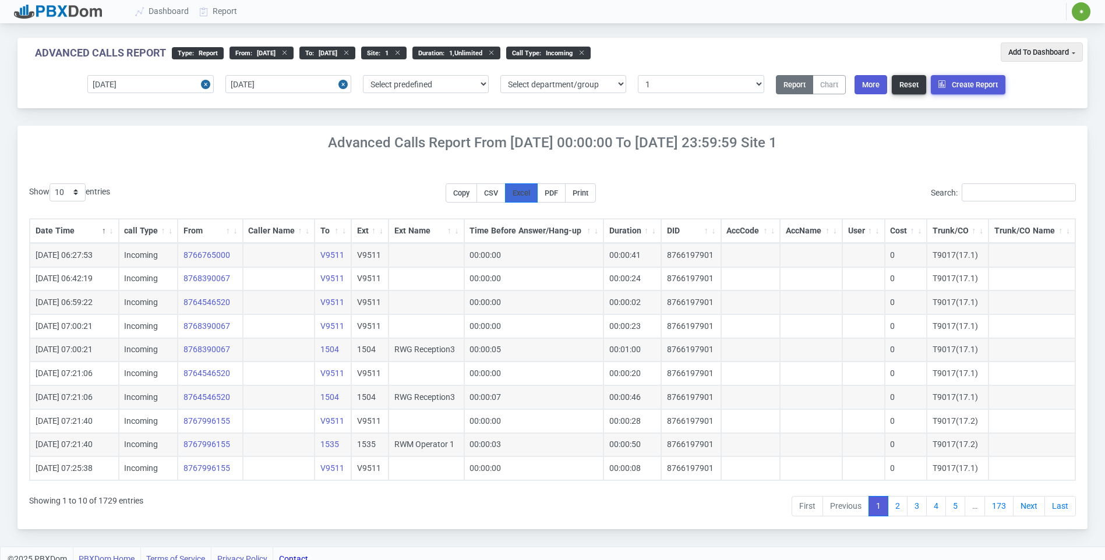  I want to click on a: 173, so click(999, 507).